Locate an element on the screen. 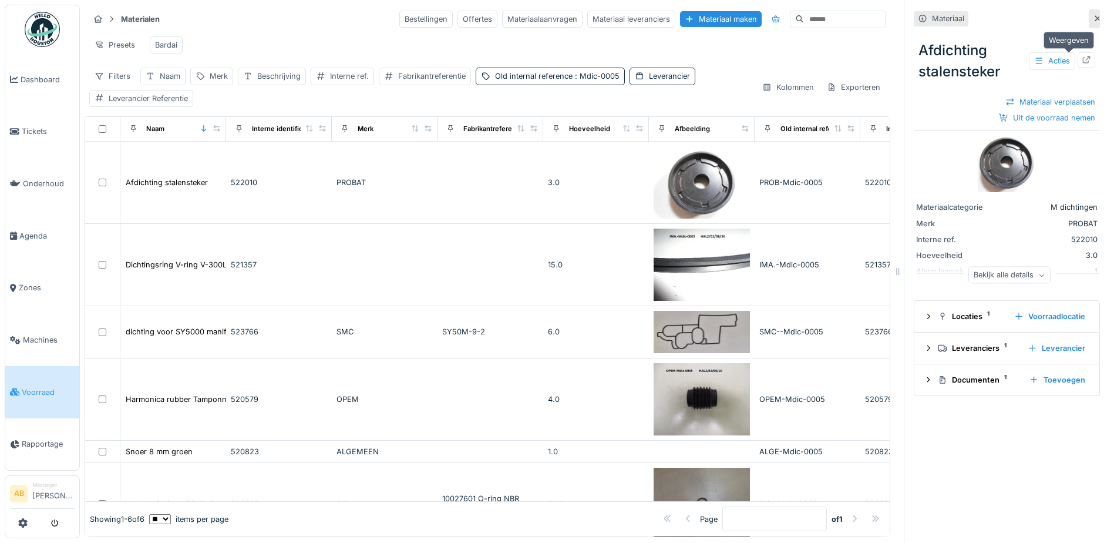 The image size is (1114, 543). div: IMA.-Mdic-0005 is located at coordinates (807, 264).